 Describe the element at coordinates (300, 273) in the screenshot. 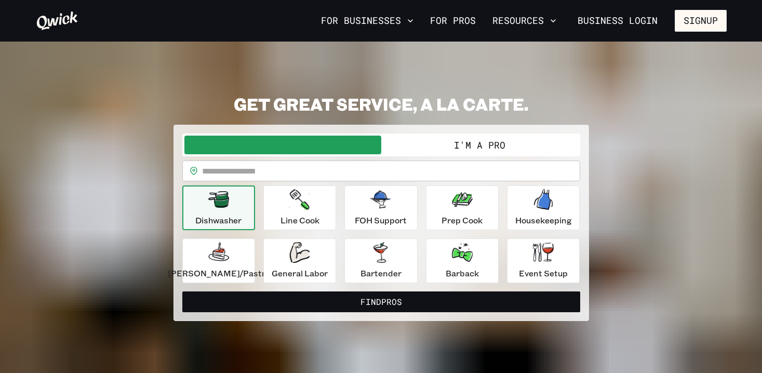

I see `p: General Labor` at that location.